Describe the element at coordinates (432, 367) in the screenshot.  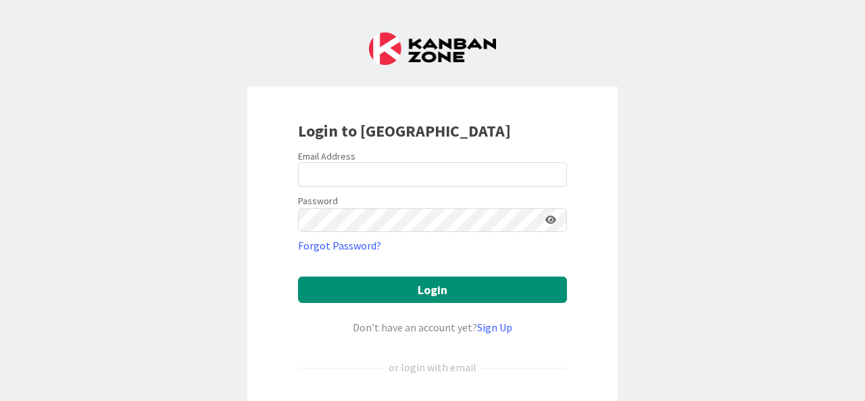
I see `div: or login with email` at that location.